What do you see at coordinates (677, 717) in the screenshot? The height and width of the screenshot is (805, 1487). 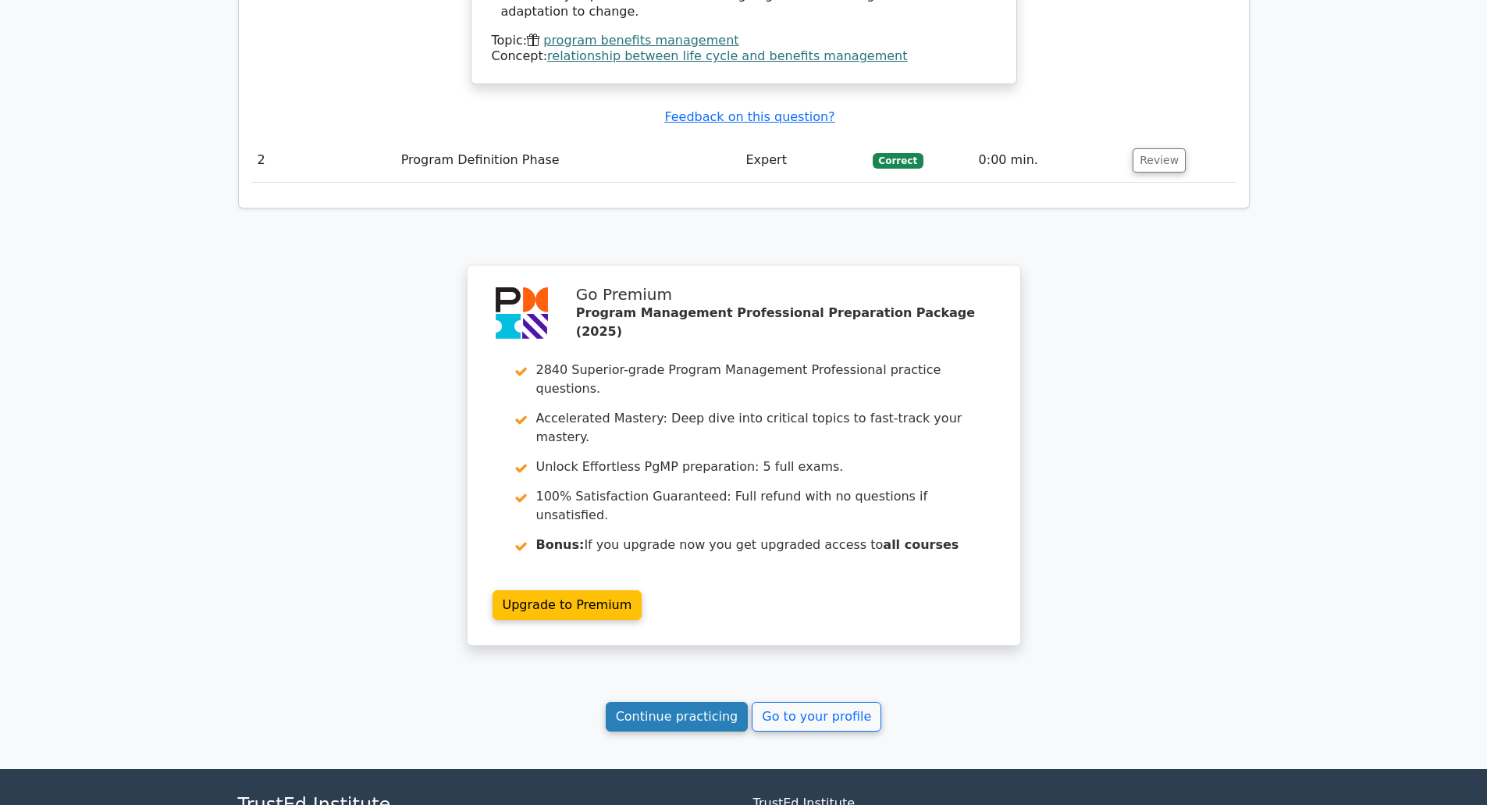 I see `a: Continue practicing` at bounding box center [677, 717].